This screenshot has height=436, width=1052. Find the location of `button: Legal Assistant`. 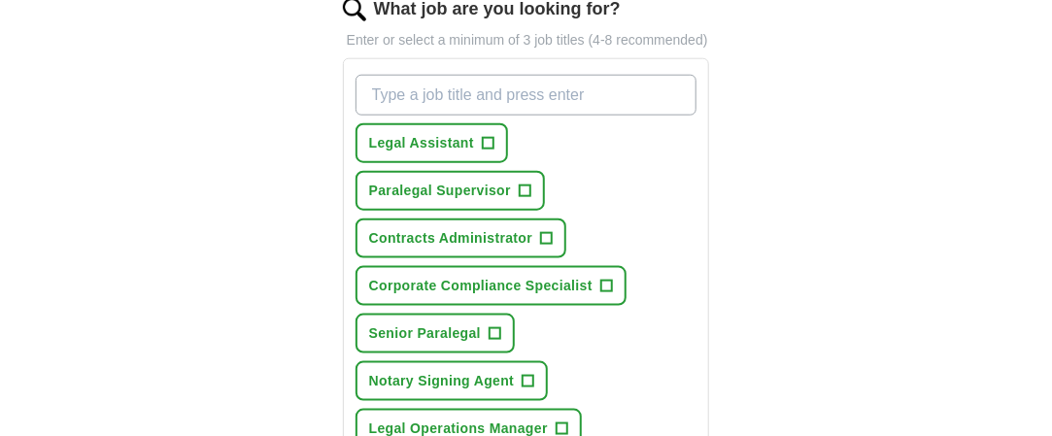

button: Legal Assistant is located at coordinates (431, 143).